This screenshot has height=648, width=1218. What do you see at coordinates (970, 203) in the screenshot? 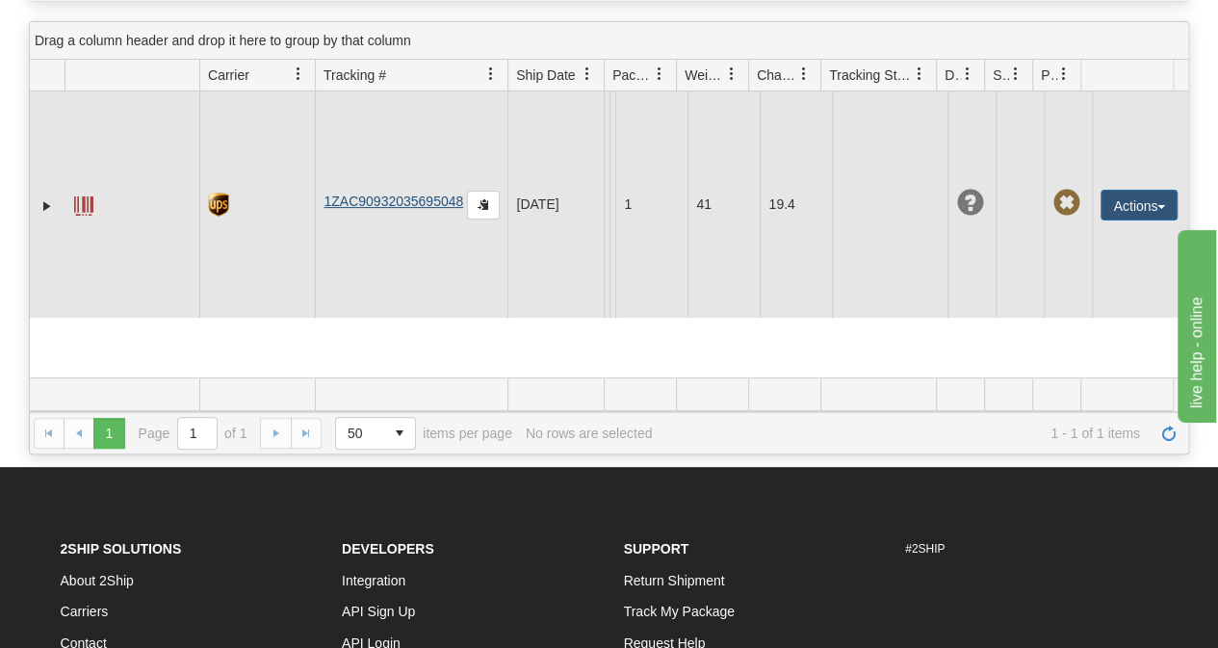
I see `span: Unknown` at bounding box center [970, 203].